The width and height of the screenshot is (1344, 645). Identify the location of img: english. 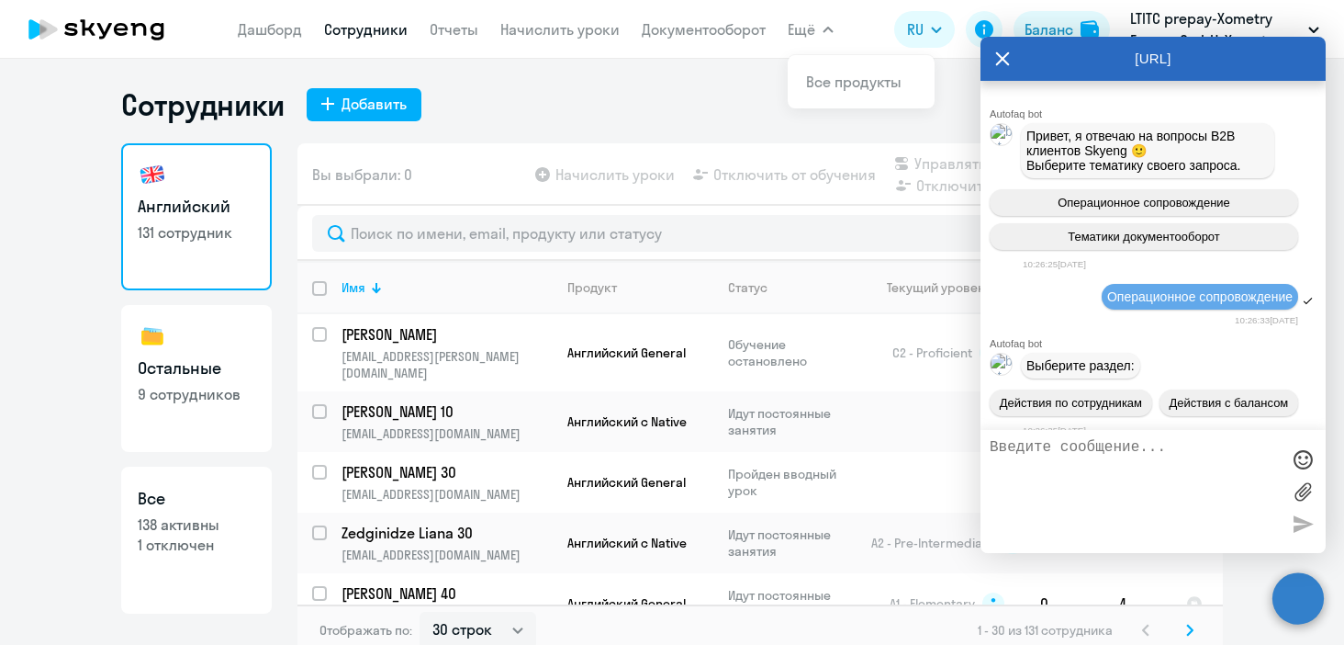
(152, 174).